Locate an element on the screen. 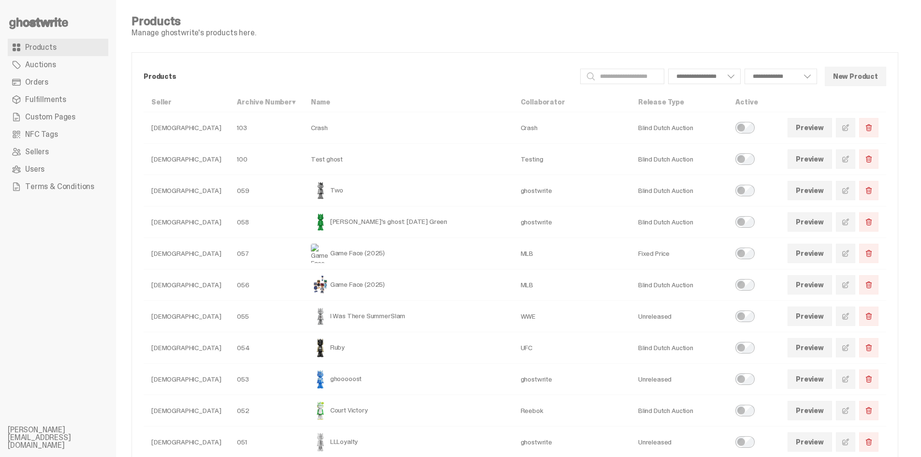  td: 058 is located at coordinates (266, 222).